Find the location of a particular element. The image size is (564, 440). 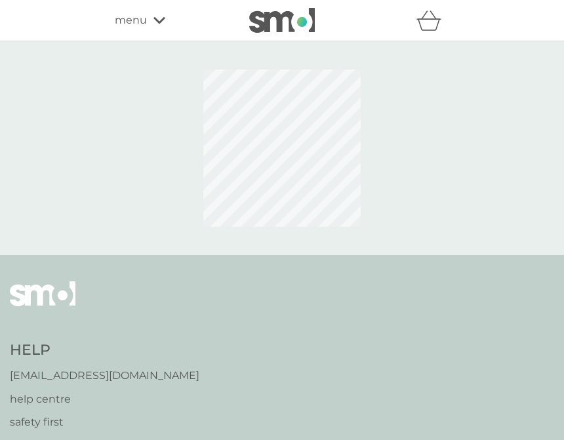

div: basket is located at coordinates (433, 20).